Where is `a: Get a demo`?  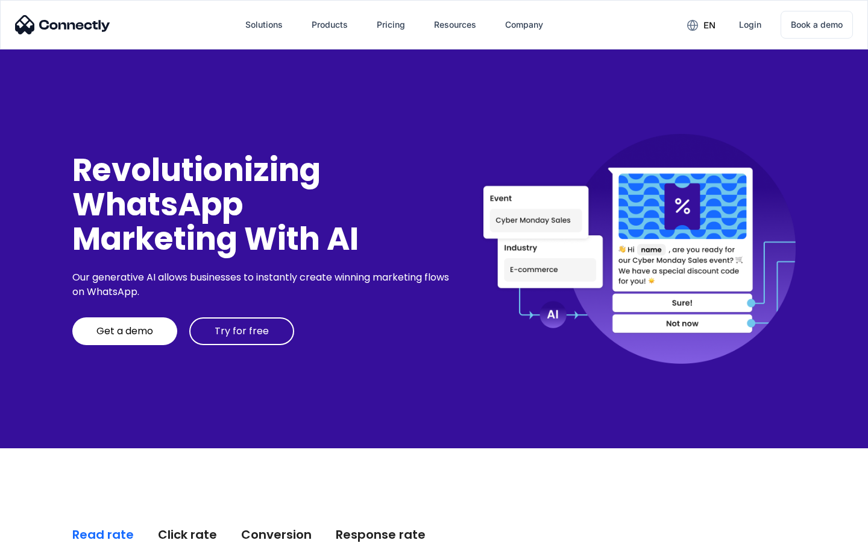 a: Get a demo is located at coordinates (125, 331).